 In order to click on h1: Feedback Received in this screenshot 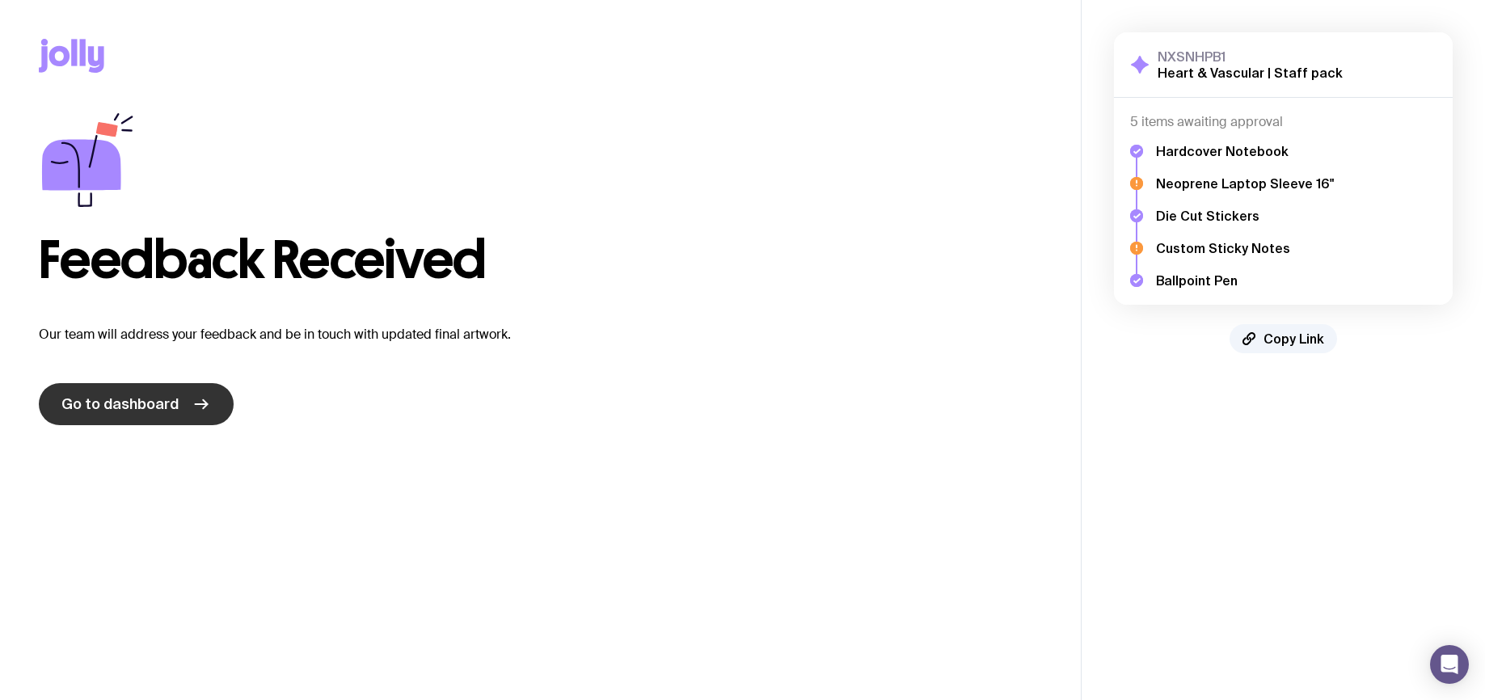, I will do `click(540, 260)`.